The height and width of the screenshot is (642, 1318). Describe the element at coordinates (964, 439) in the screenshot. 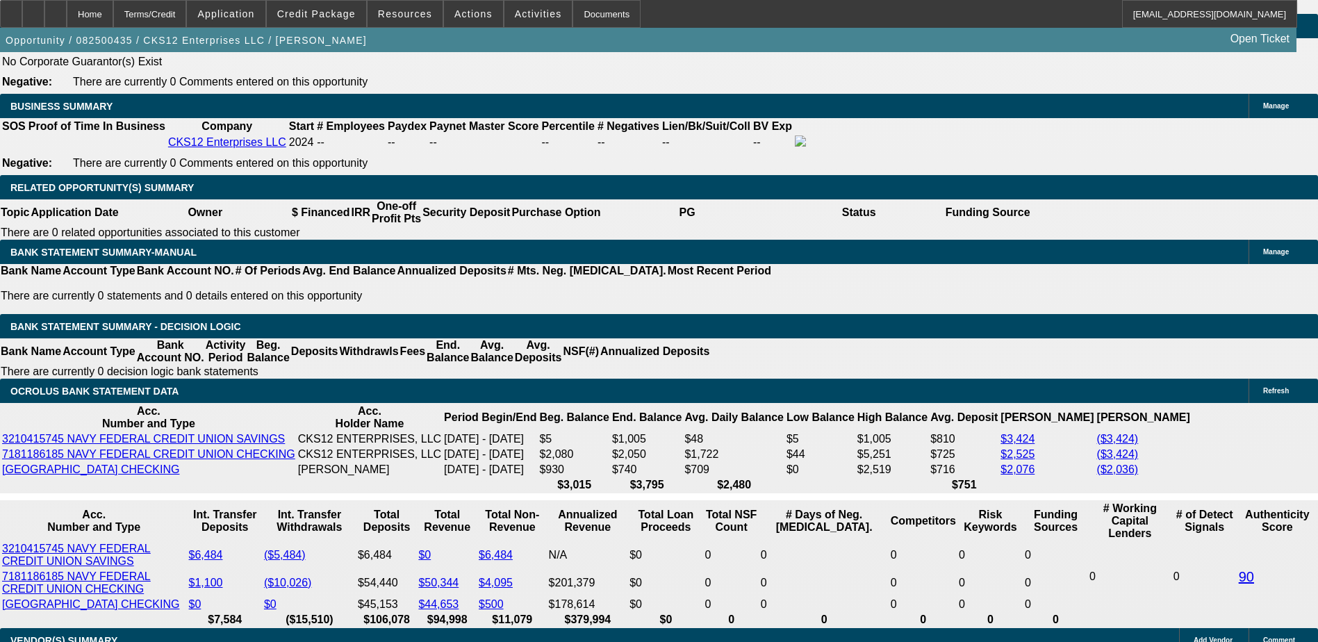

I see `td: $810` at that location.